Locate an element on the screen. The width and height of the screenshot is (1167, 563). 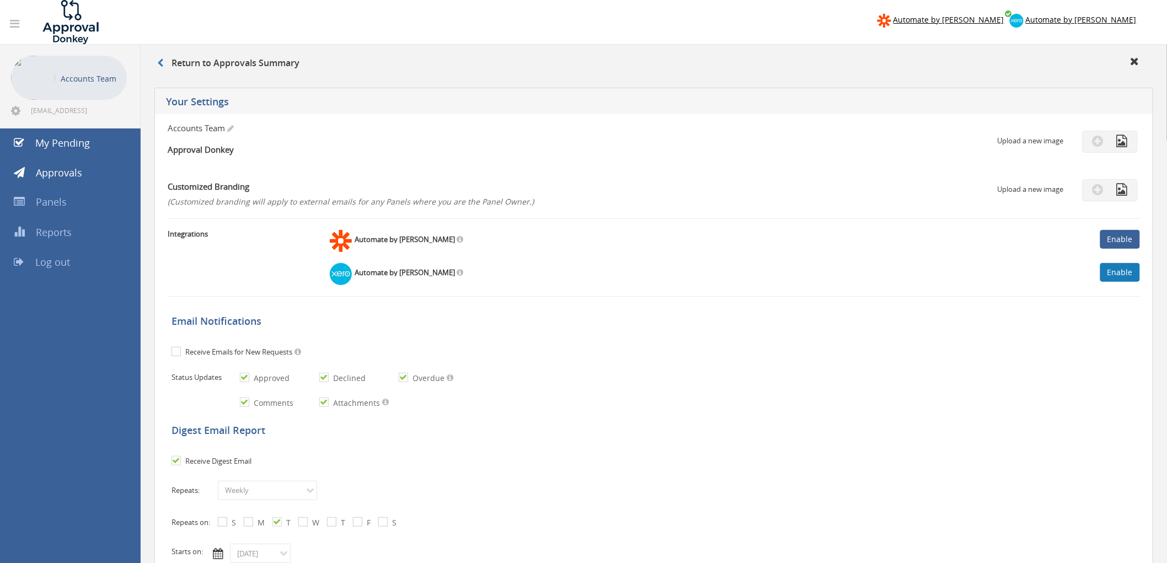
p: Accounts Team is located at coordinates (91, 78).